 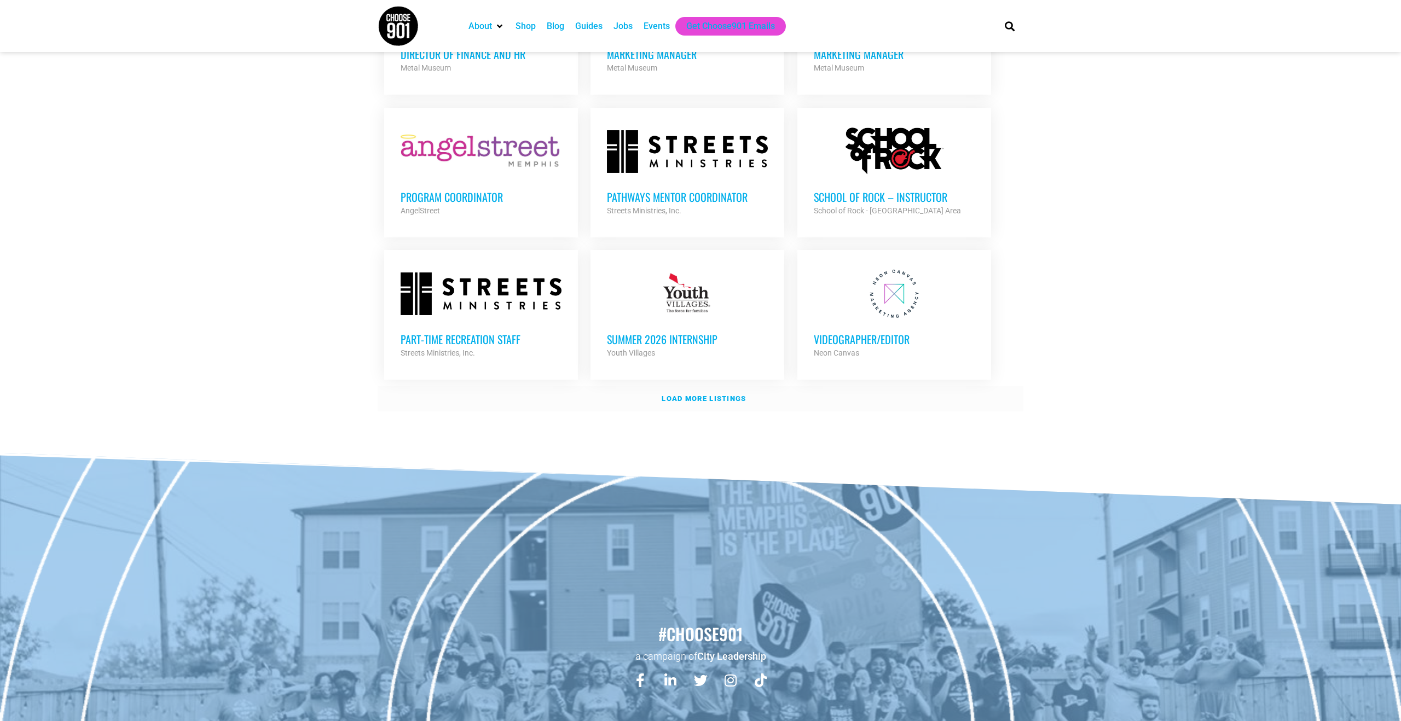 What do you see at coordinates (687, 313) in the screenshot?
I see `a: Summer 2026 Internship Youth Villages` at bounding box center [687, 313].